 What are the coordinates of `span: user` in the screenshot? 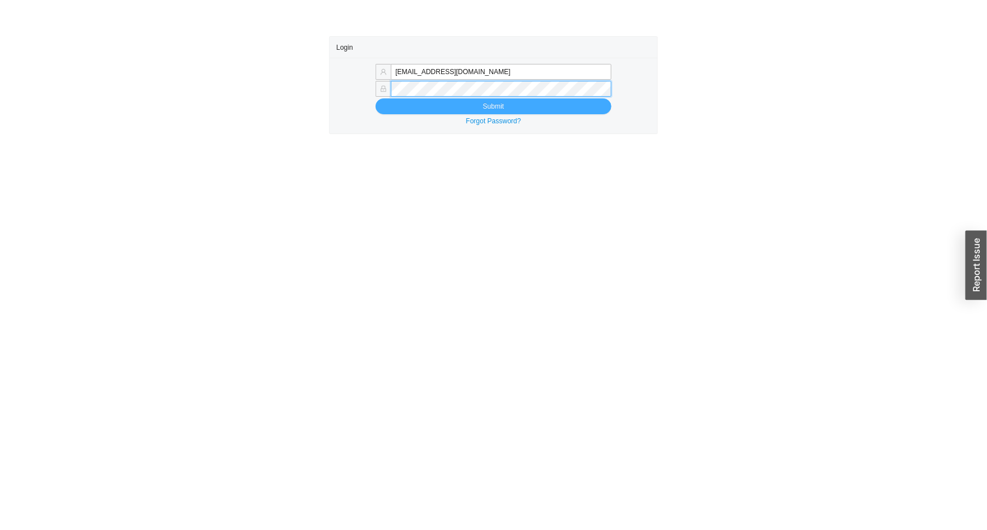 It's located at (384, 72).